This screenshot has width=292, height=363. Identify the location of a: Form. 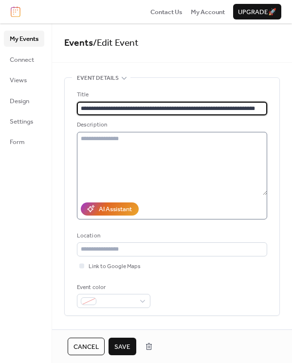
(24, 142).